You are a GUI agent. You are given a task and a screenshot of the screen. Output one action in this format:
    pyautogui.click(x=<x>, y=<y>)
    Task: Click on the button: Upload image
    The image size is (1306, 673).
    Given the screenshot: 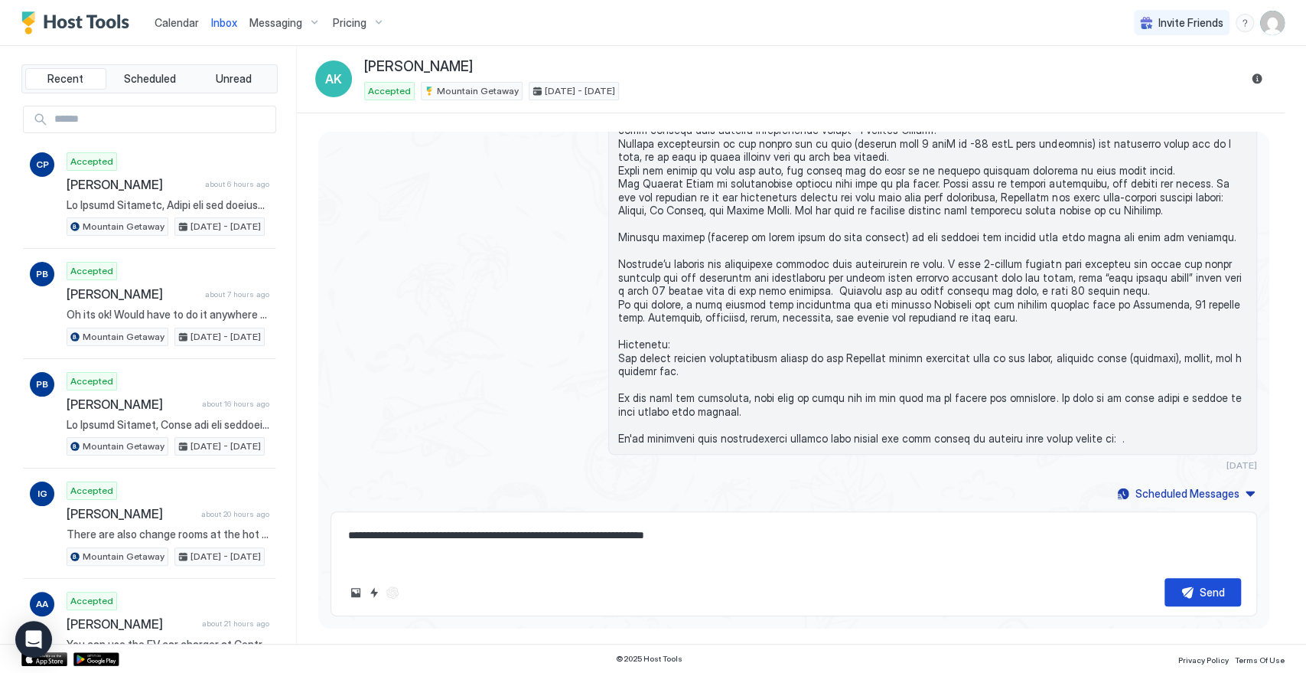 What is the action you would take?
    pyautogui.click(x=356, y=592)
    